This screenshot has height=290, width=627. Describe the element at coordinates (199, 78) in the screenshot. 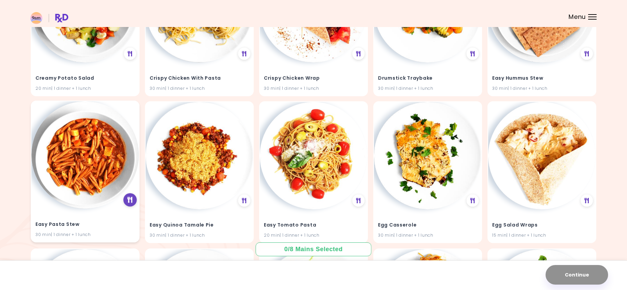

I see `h4: Crispy Chicken With Pasta` at that location.